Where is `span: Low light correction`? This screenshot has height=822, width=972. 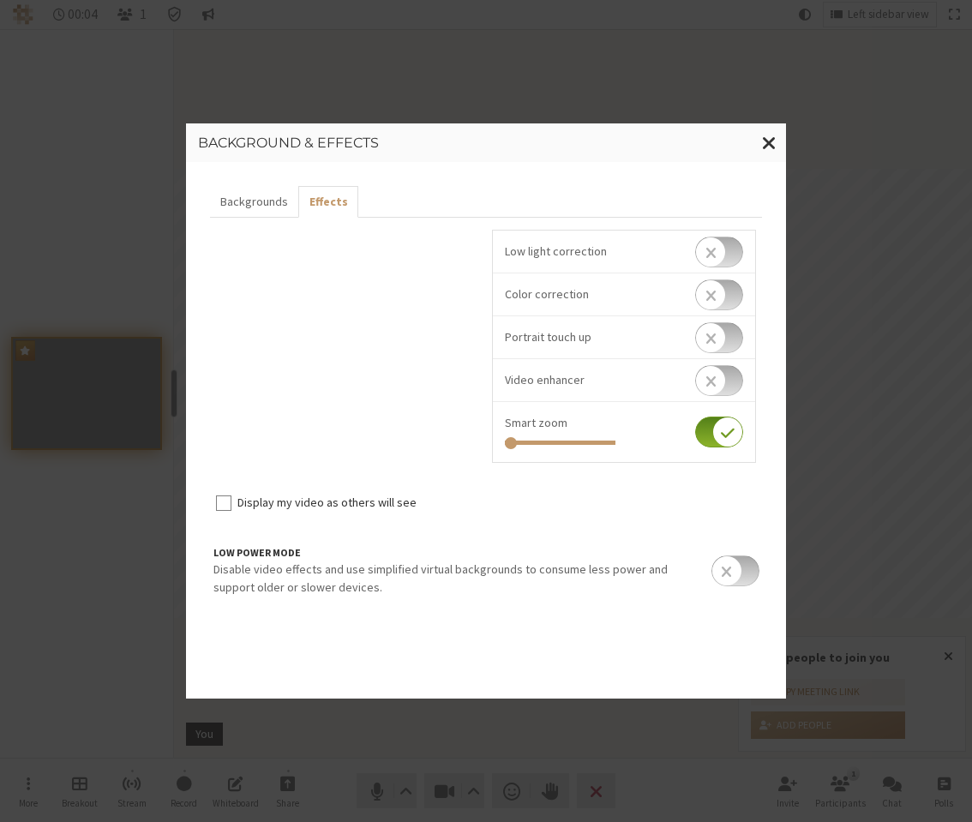 span: Low light correction is located at coordinates (555, 251).